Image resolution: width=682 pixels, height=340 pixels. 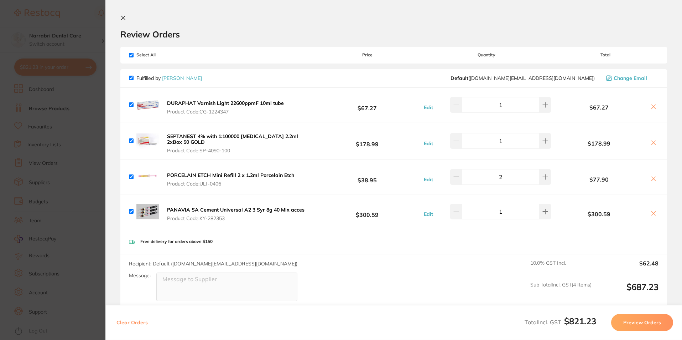 I want to click on span: customer.care@henryschein.com.au, so click(x=523, y=78).